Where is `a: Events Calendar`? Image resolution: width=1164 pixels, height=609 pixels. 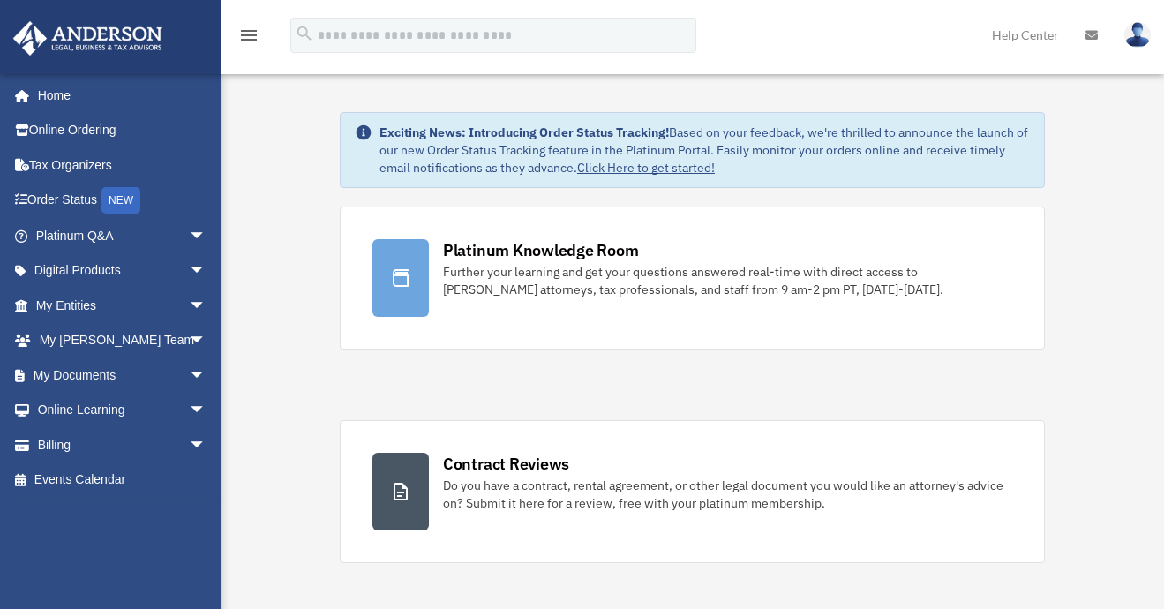 a: Events Calendar is located at coordinates (123, 480).